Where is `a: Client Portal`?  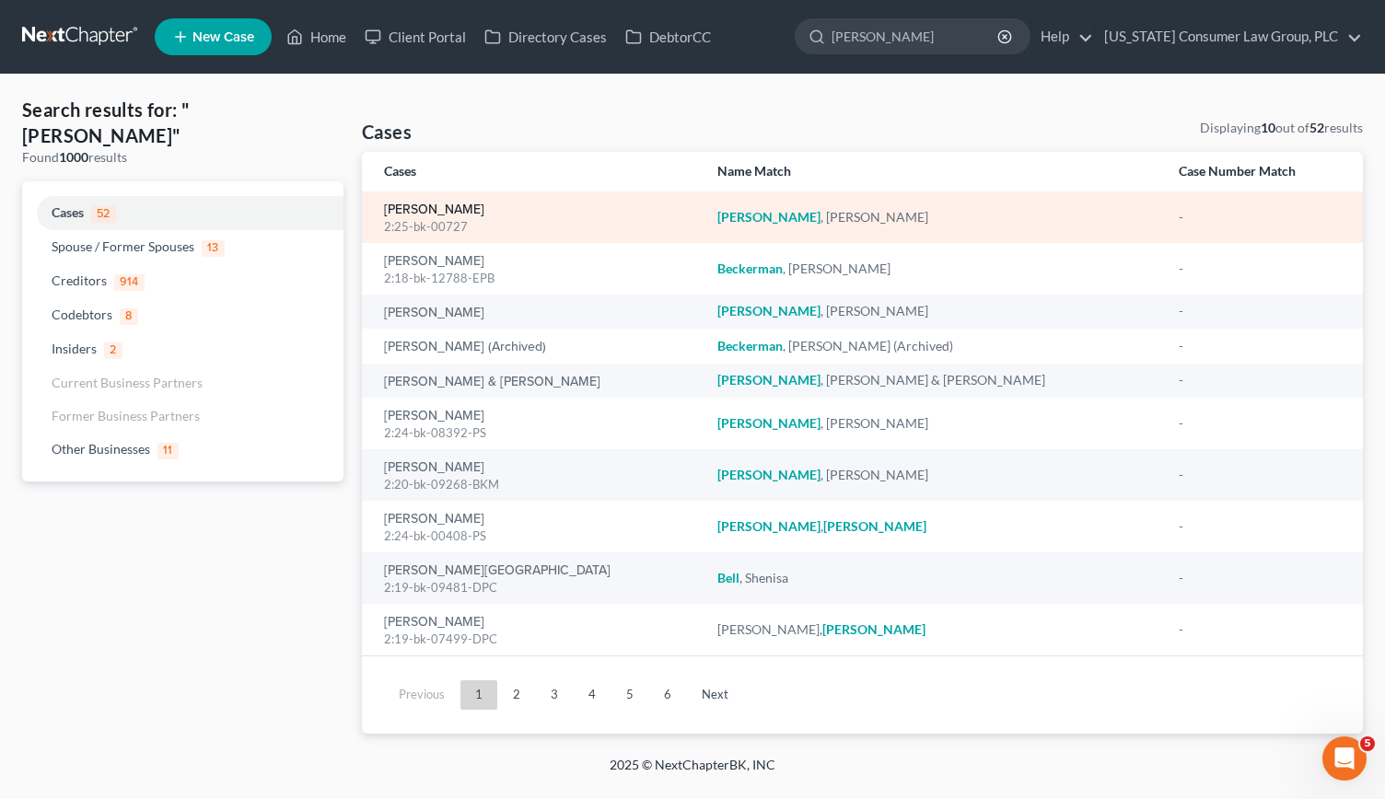
a: Client Portal is located at coordinates (415, 37).